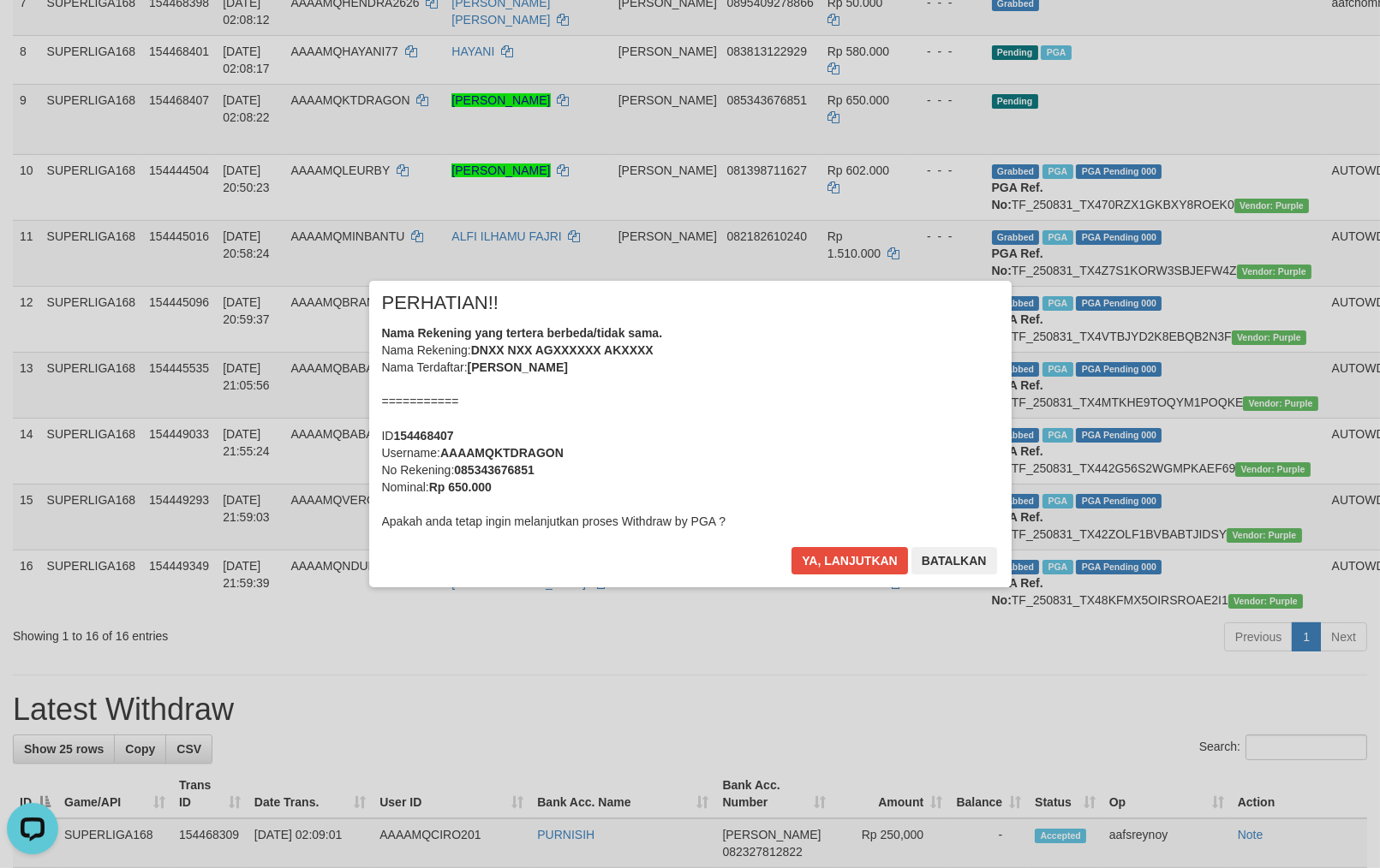  I want to click on b: Rp 650.000, so click(460, 487).